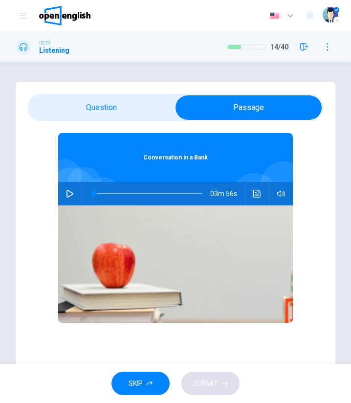 The image size is (351, 403). Describe the element at coordinates (64, 16) in the screenshot. I see `a: OpenEnglish logo` at that location.